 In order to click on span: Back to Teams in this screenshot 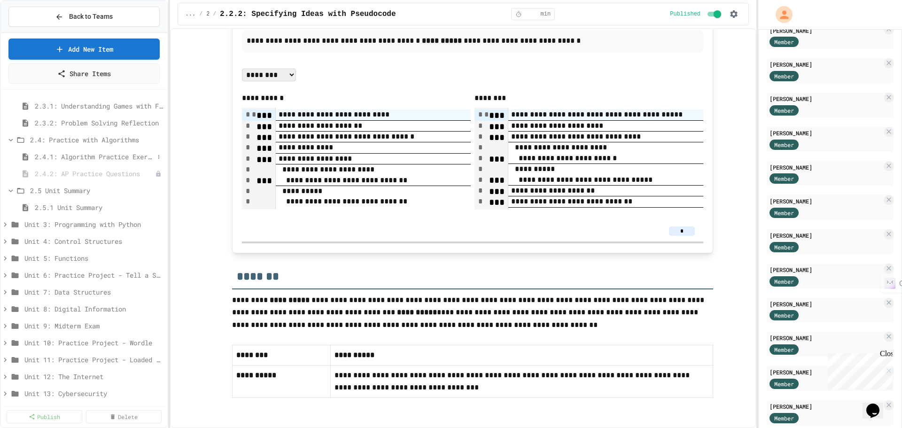, I will do `click(91, 16)`.